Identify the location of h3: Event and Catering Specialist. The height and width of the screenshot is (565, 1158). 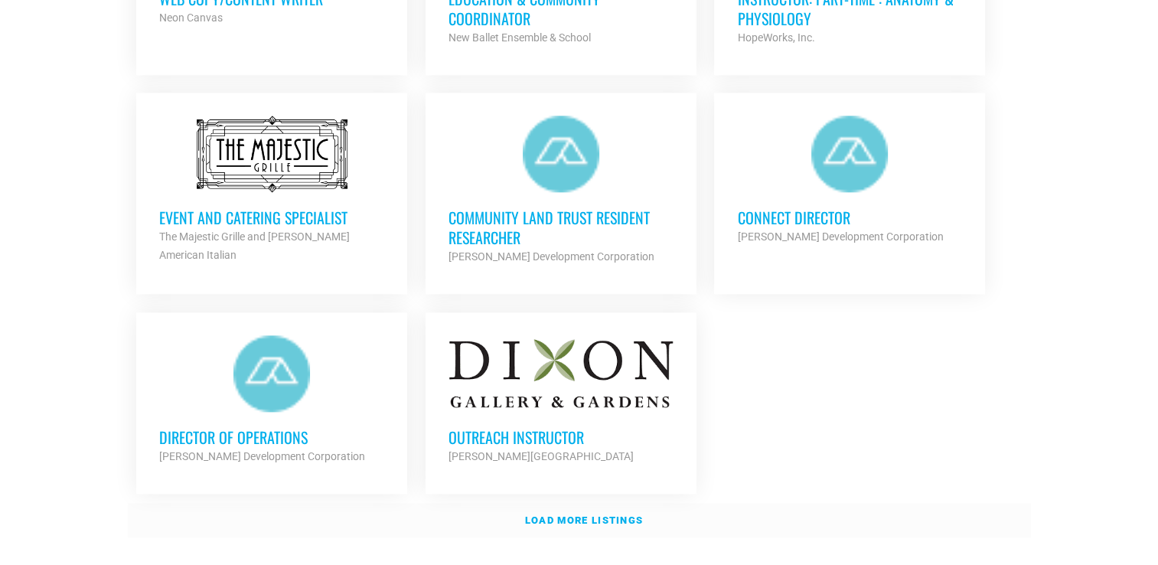
(272, 217).